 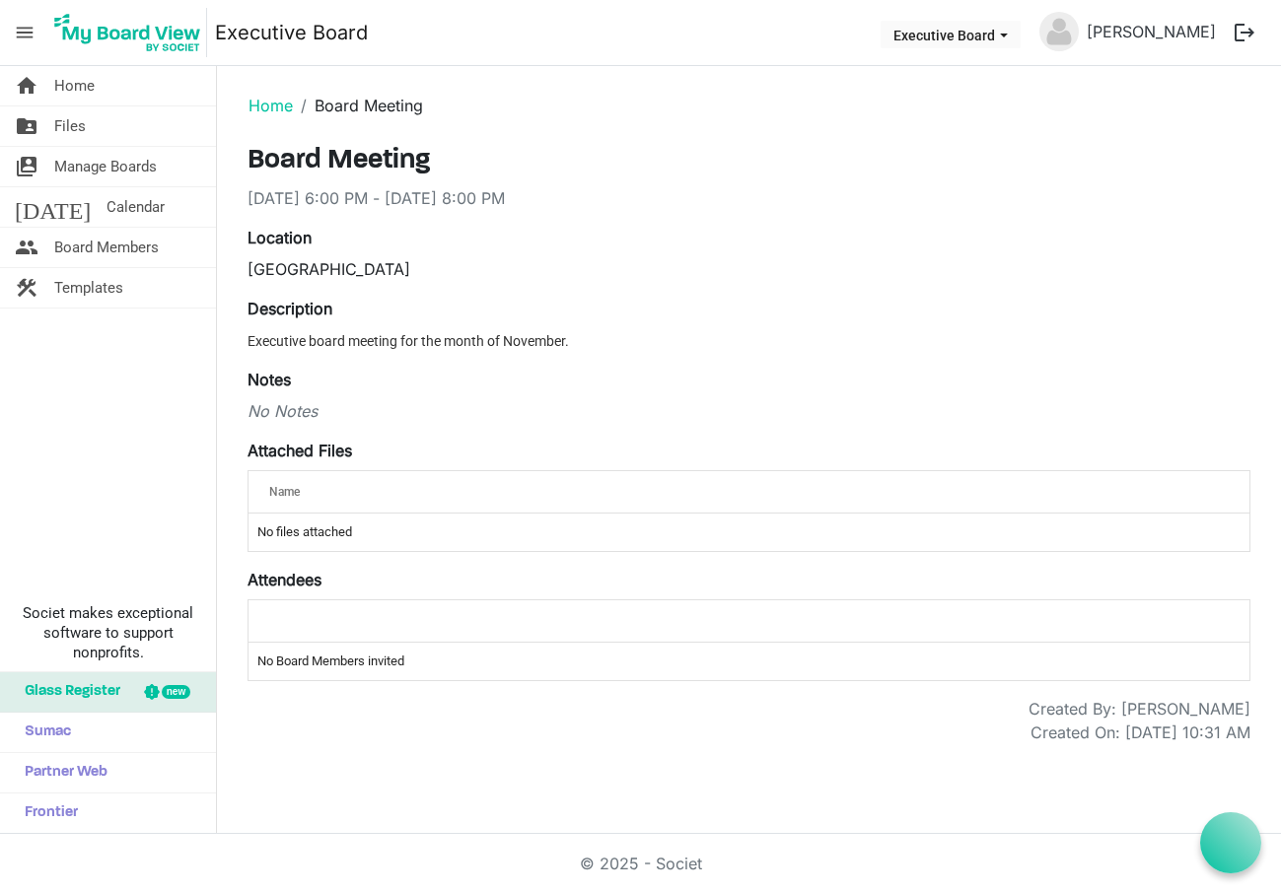 What do you see at coordinates (127, 33) in the screenshot?
I see `img: My Board View Logo` at bounding box center [127, 33].